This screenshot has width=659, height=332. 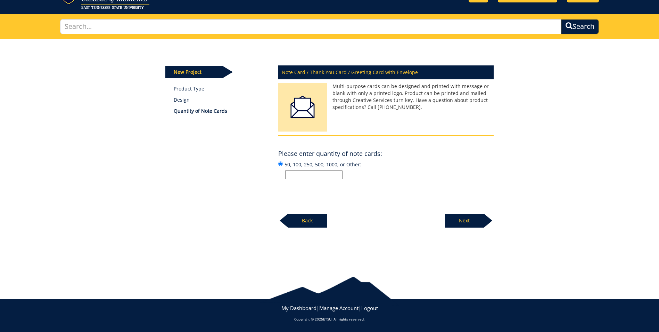 What do you see at coordinates (386, 72) in the screenshot?
I see `p: Note Card / Thank You Card / Greeting Card with Envelope` at bounding box center [386, 72].